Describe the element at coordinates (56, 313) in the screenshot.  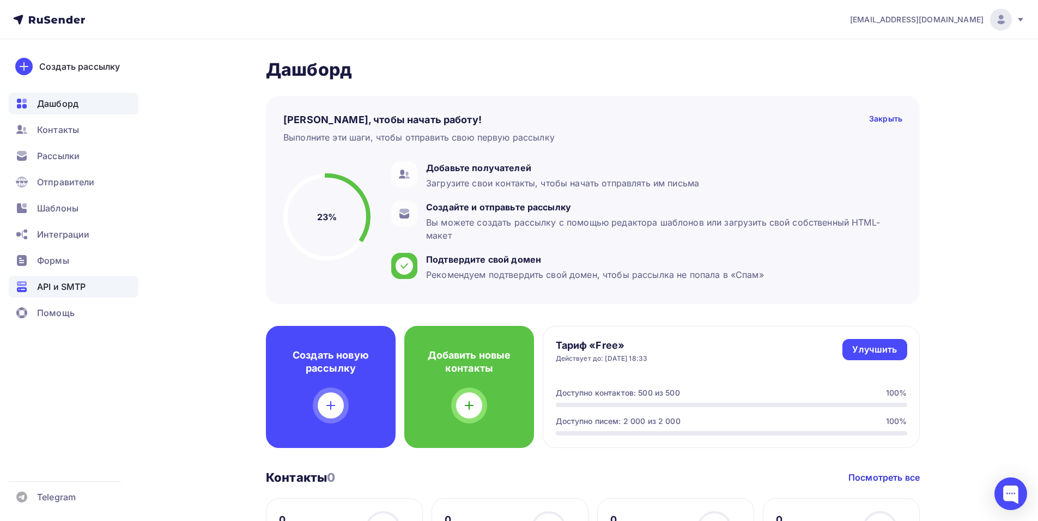
I see `span: Помощь` at that location.